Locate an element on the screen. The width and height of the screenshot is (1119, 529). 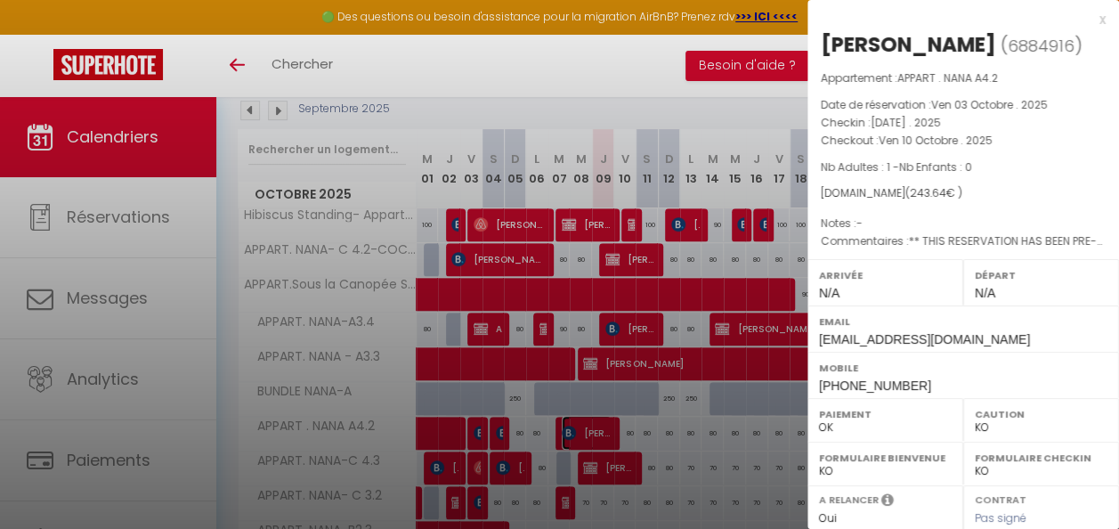
span: Ven 10 Octobre . 2025 is located at coordinates (935, 140).